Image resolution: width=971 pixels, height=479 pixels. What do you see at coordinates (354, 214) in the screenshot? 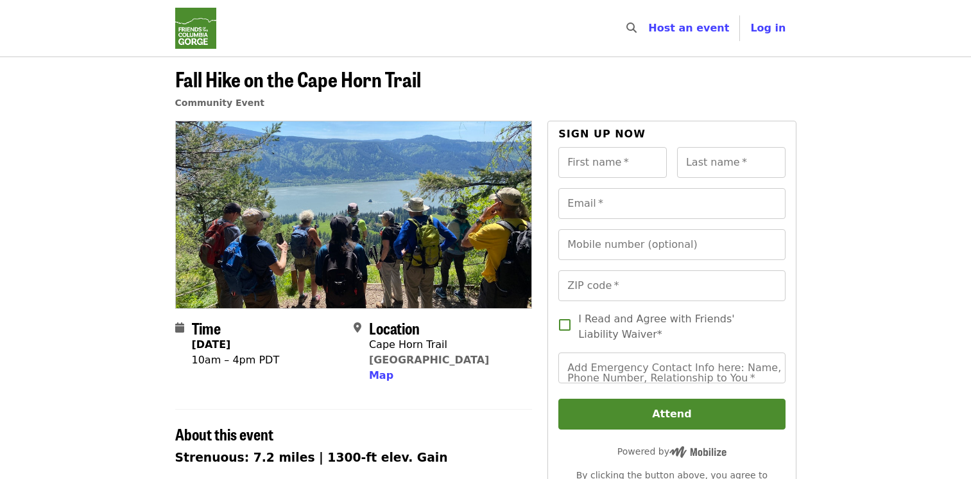
I see `img: Fall Hike on the Cape Horn Trail organized by Friends Of The Columbia Gorge` at bounding box center [354, 214].